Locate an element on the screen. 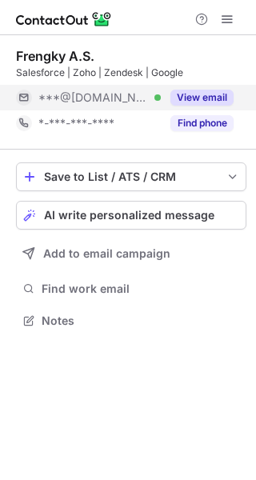 The image size is (256, 480). button: Find work email is located at coordinates (131, 289).